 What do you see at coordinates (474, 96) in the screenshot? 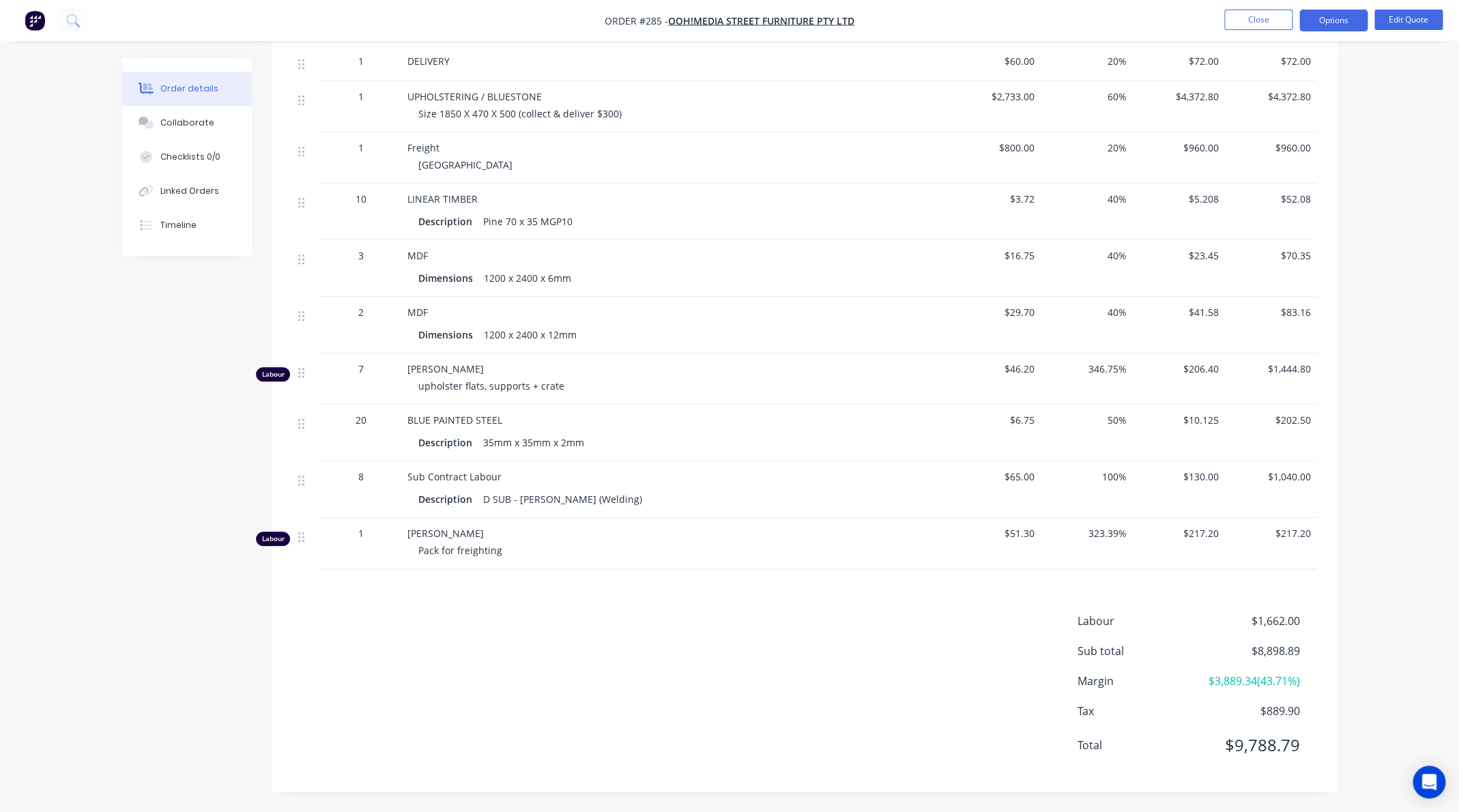
I see `span: UPHOLSTERING / BLUESTONE` at bounding box center [474, 96].